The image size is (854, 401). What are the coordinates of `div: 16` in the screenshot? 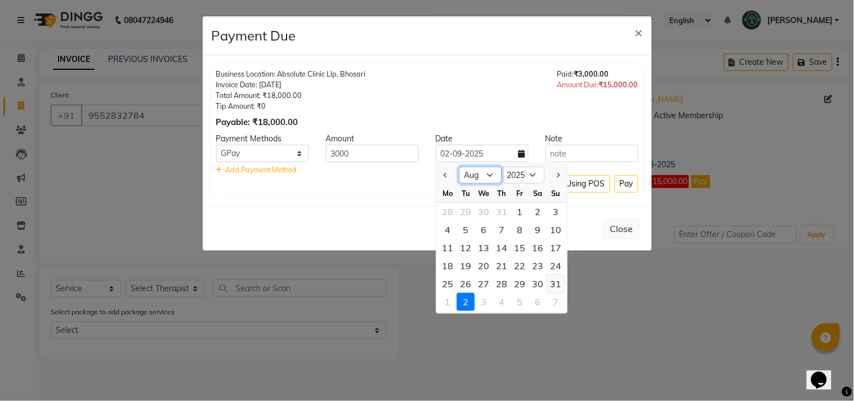 It's located at (538, 248).